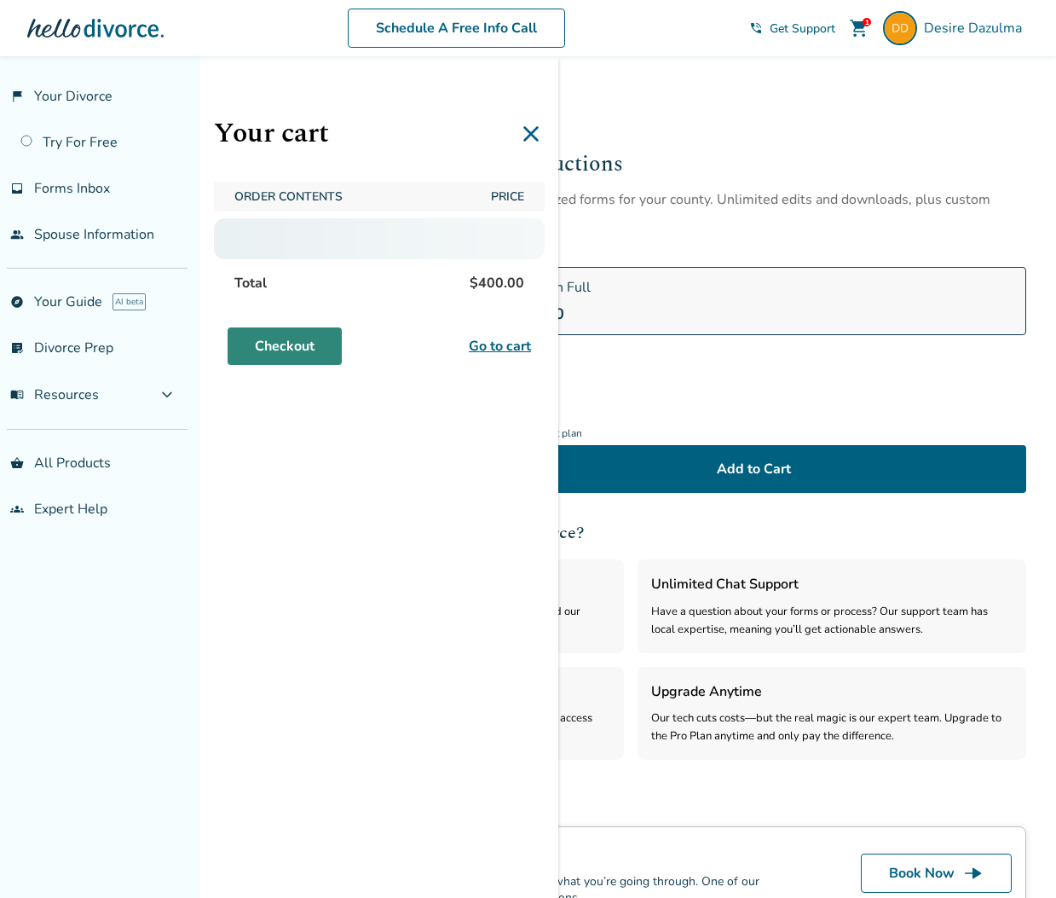 Image resolution: width=1056 pixels, height=898 pixels. Describe the element at coordinates (754, 433) in the screenshot. I see `span: Select a payment plan` at that location.